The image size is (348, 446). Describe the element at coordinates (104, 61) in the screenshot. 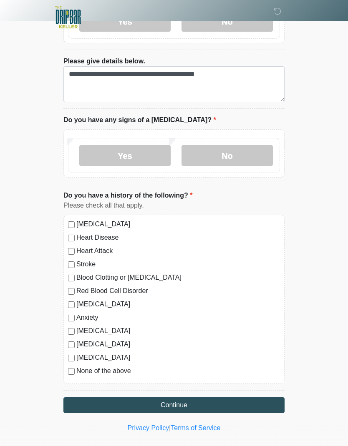

I see `label: Please give details below.` at that location.